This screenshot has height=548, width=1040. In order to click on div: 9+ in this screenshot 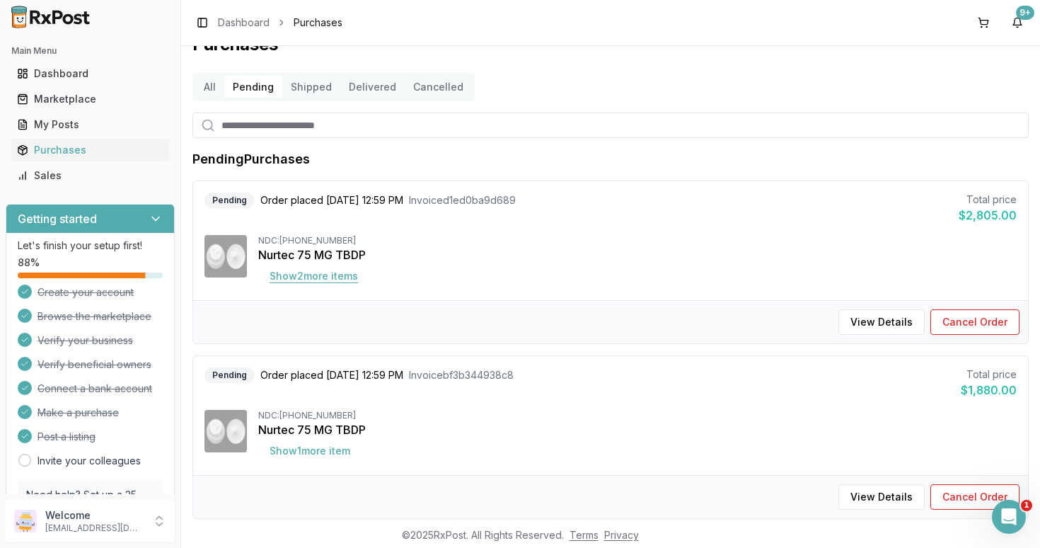, I will do `click(1026, 13)`.